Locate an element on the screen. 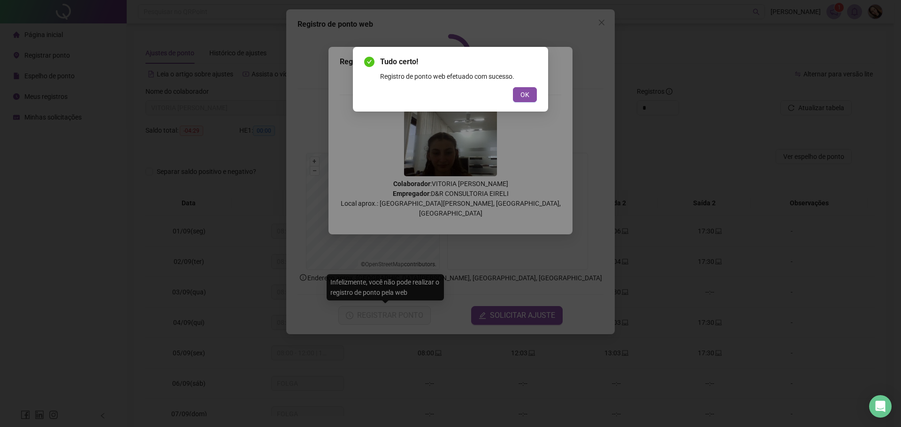 This screenshot has height=427, width=901. button: OK is located at coordinates (524, 95).